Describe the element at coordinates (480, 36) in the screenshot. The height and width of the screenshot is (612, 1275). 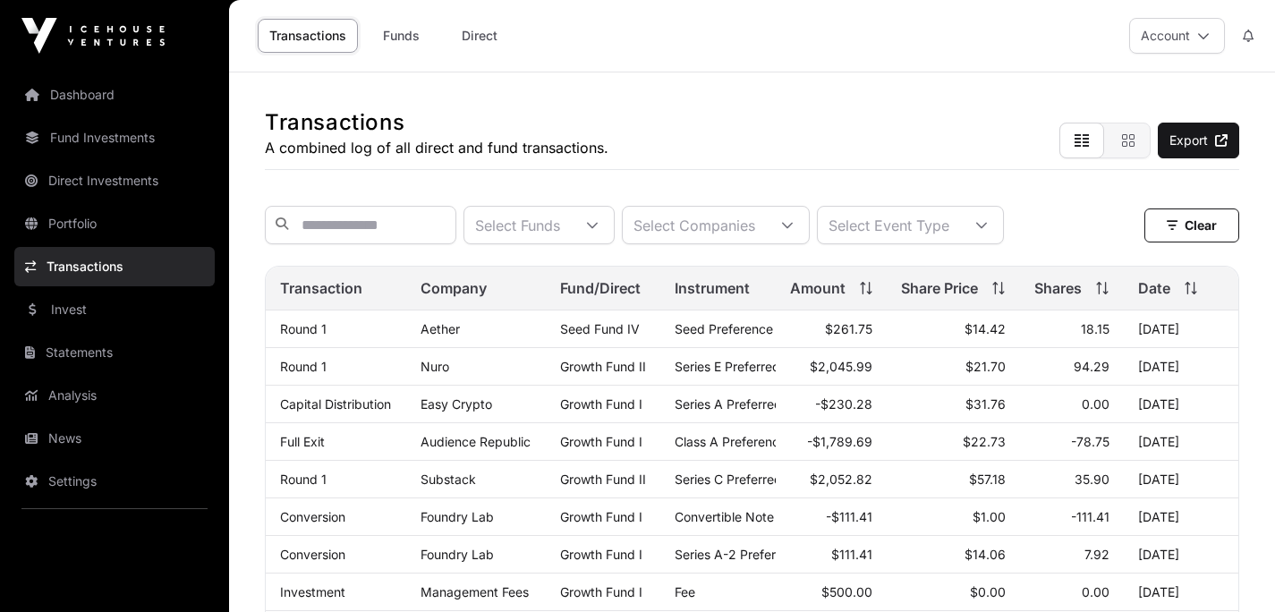
I see `a: Direct` at that location.